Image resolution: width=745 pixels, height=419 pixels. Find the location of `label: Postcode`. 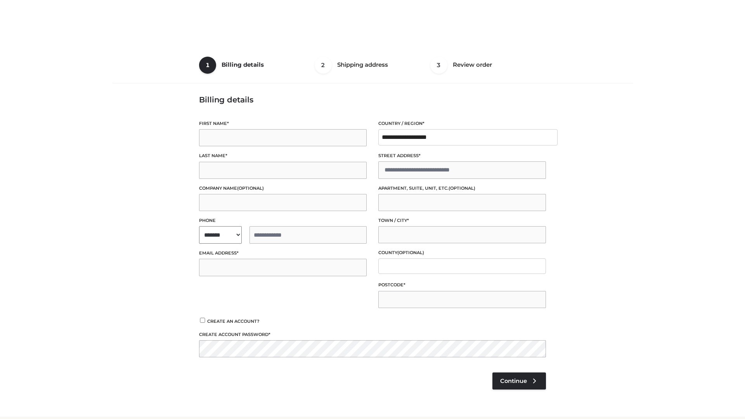

label: Postcode is located at coordinates (462, 285).